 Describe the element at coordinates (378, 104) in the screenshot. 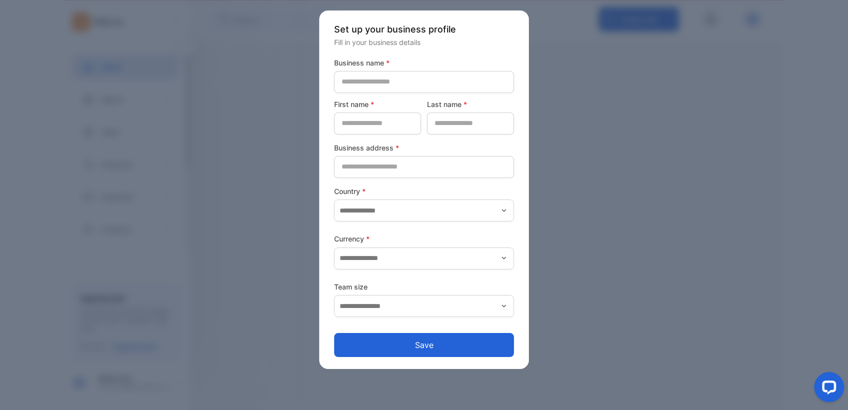

I see `label: First name` at that location.